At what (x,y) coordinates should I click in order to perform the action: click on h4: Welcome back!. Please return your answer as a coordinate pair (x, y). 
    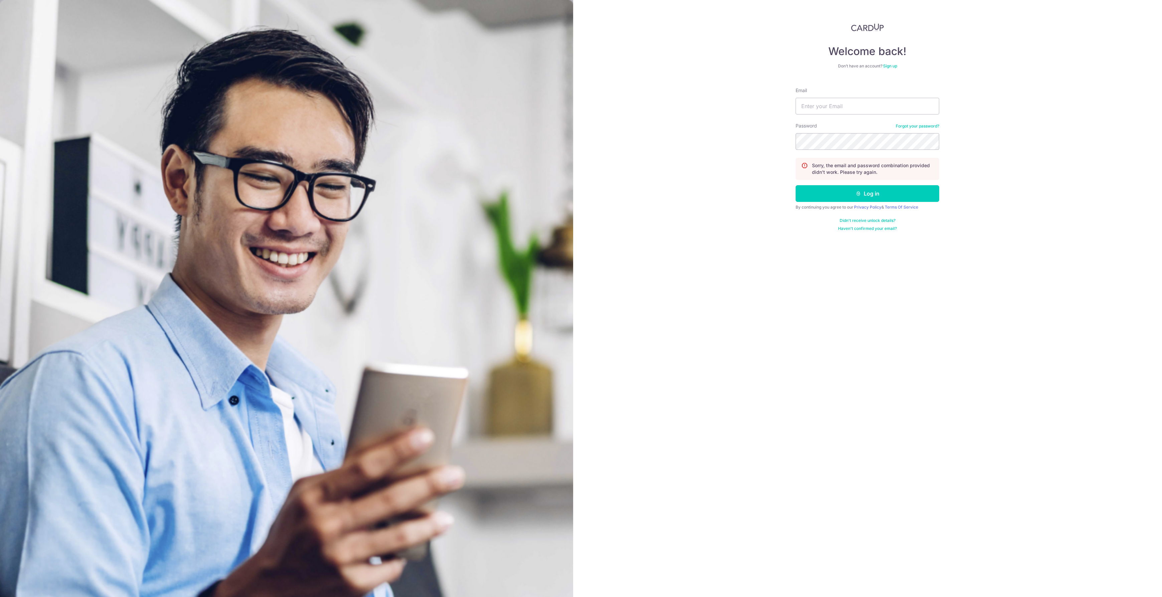
    Looking at the image, I should click on (867, 51).